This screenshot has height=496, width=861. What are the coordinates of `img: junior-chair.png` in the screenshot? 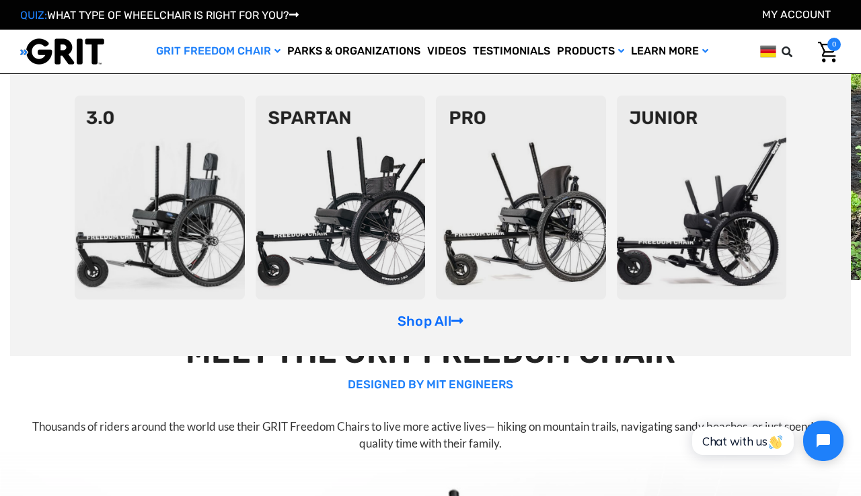 It's located at (701, 197).